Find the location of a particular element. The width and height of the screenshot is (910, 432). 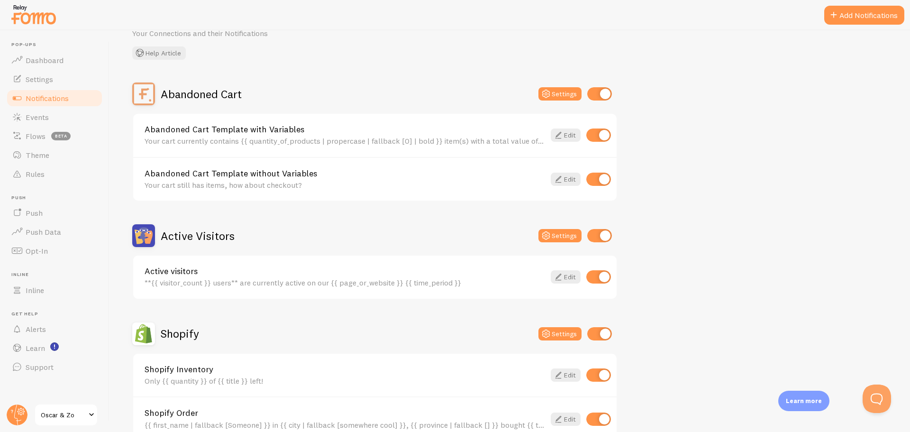

span: Push Data is located at coordinates (43, 232).